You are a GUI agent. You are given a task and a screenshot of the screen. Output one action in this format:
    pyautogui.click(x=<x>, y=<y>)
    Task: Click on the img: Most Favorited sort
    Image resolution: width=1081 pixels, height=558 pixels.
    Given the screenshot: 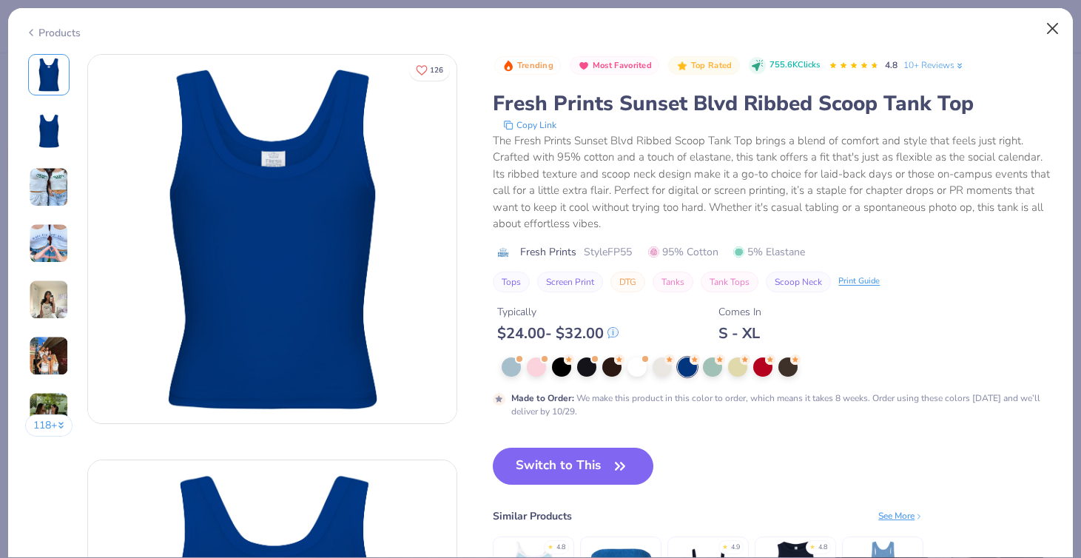 What is the action you would take?
    pyautogui.click(x=584, y=66)
    